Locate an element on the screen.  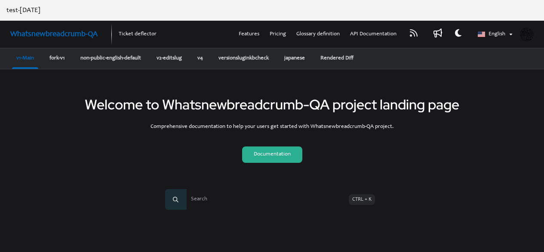
span: v4 is located at coordinates (200, 58).